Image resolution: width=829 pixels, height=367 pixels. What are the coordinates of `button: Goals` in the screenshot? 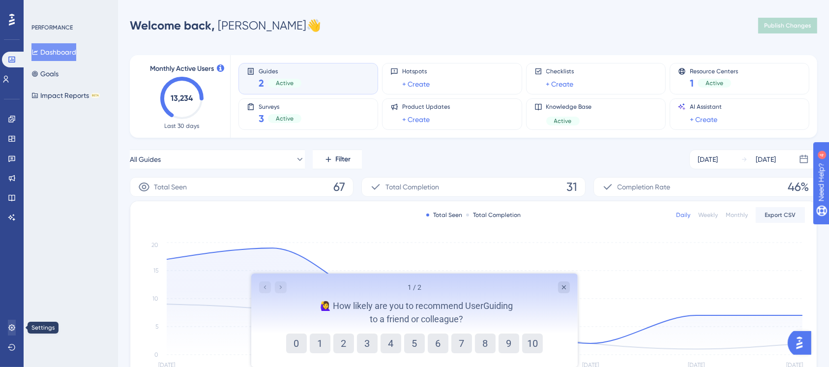 It's located at (45, 74).